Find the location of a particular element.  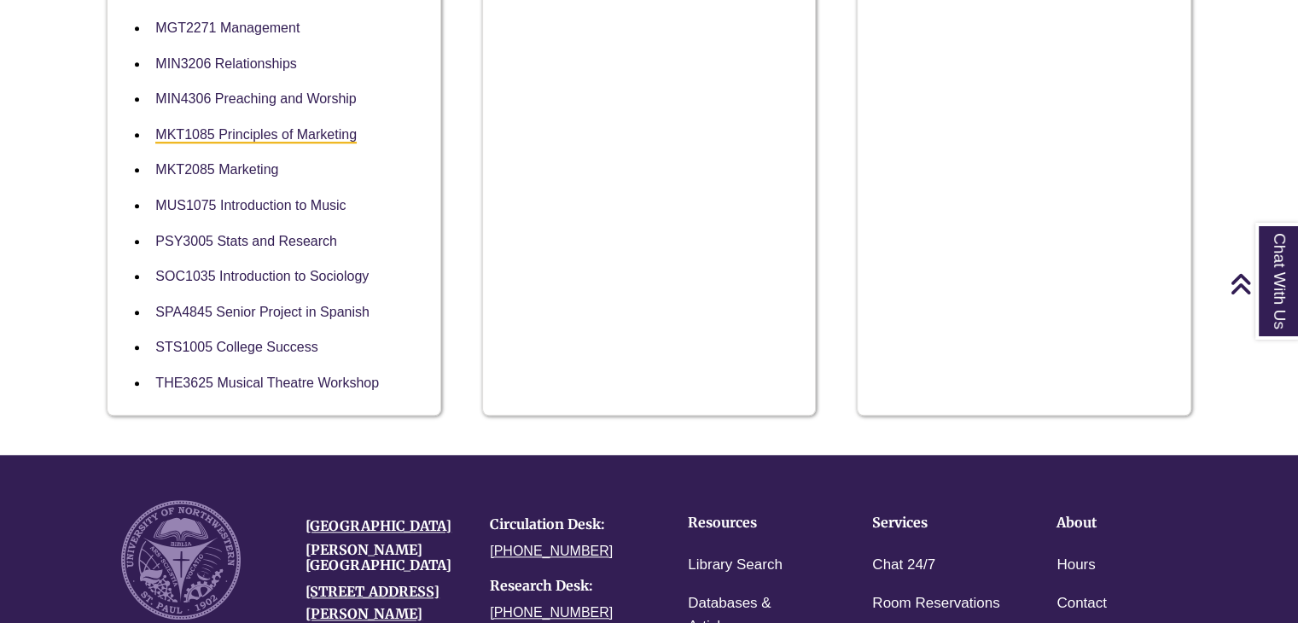

a: STS1005 College Success is located at coordinates (236, 346).